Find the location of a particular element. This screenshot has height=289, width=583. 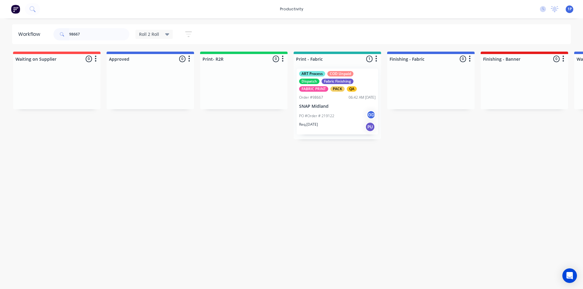

span: Roll 2 Roll is located at coordinates (149, 34).